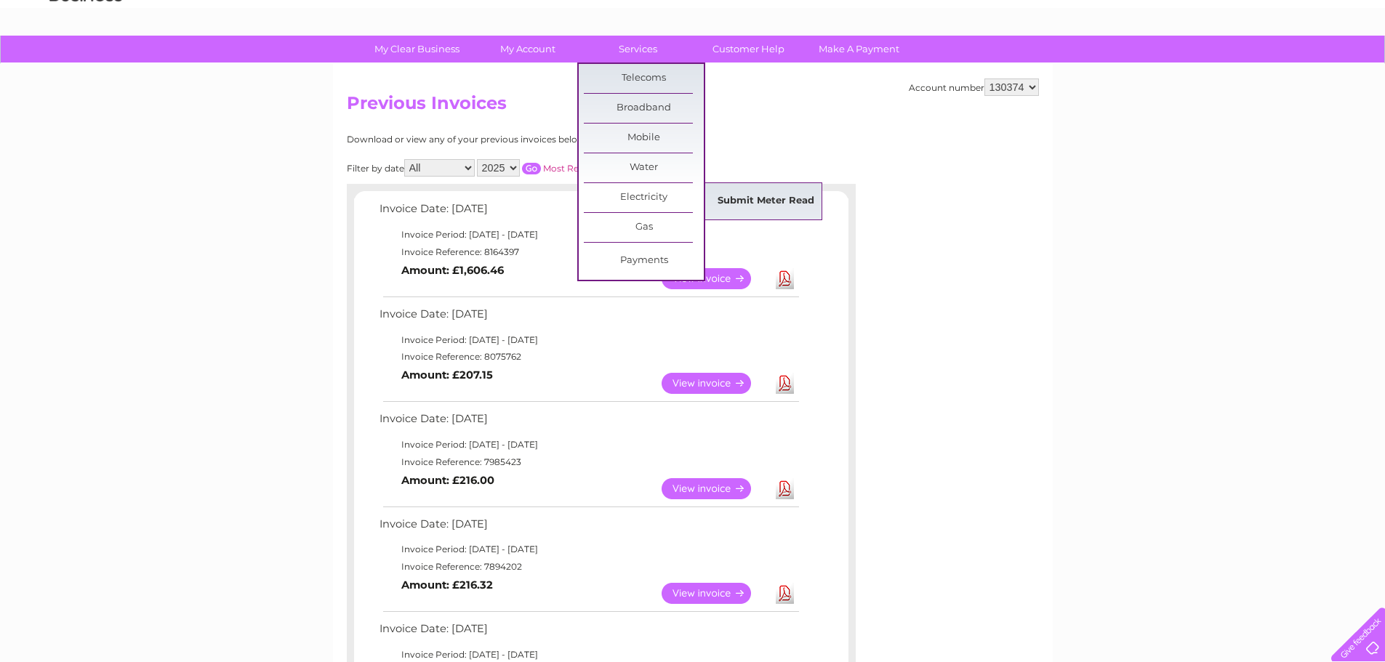 This screenshot has height=662, width=1385. What do you see at coordinates (973, 87) in the screenshot?
I see `div: Account number` at bounding box center [973, 87].